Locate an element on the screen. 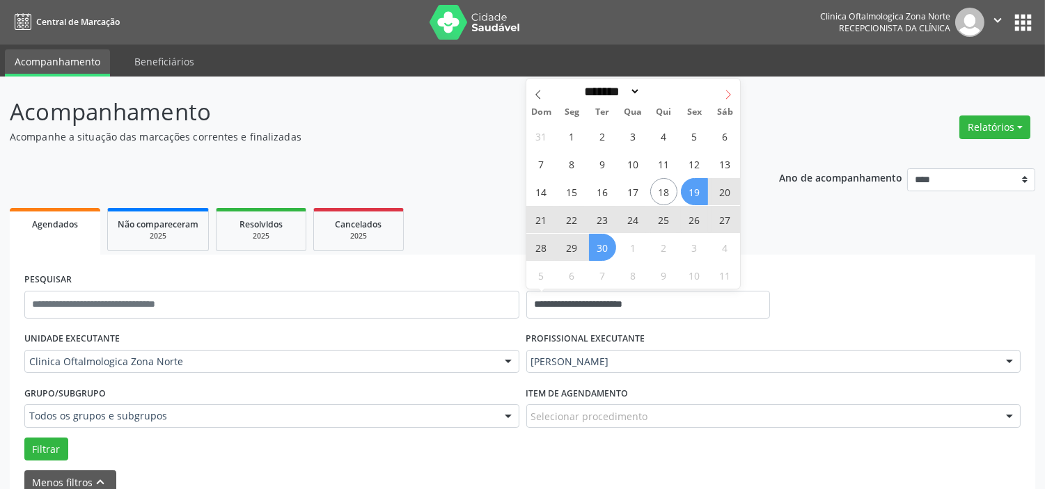  span: Outubro 8, 2025 is located at coordinates (633, 275).